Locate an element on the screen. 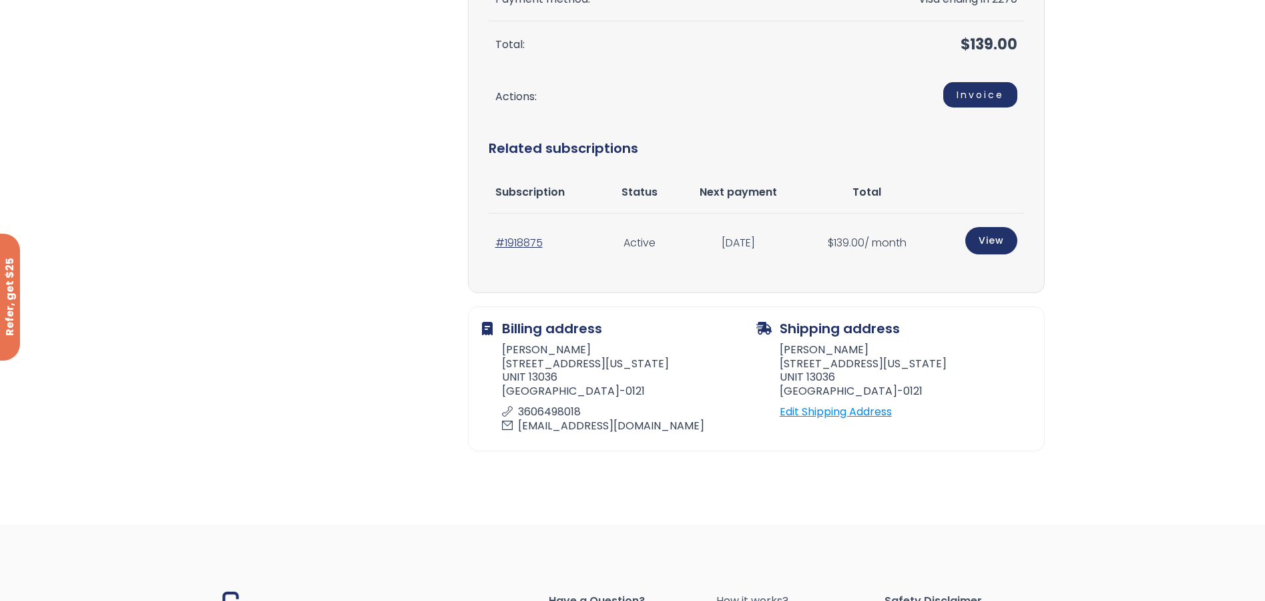  span: Subscription is located at coordinates (530, 192).